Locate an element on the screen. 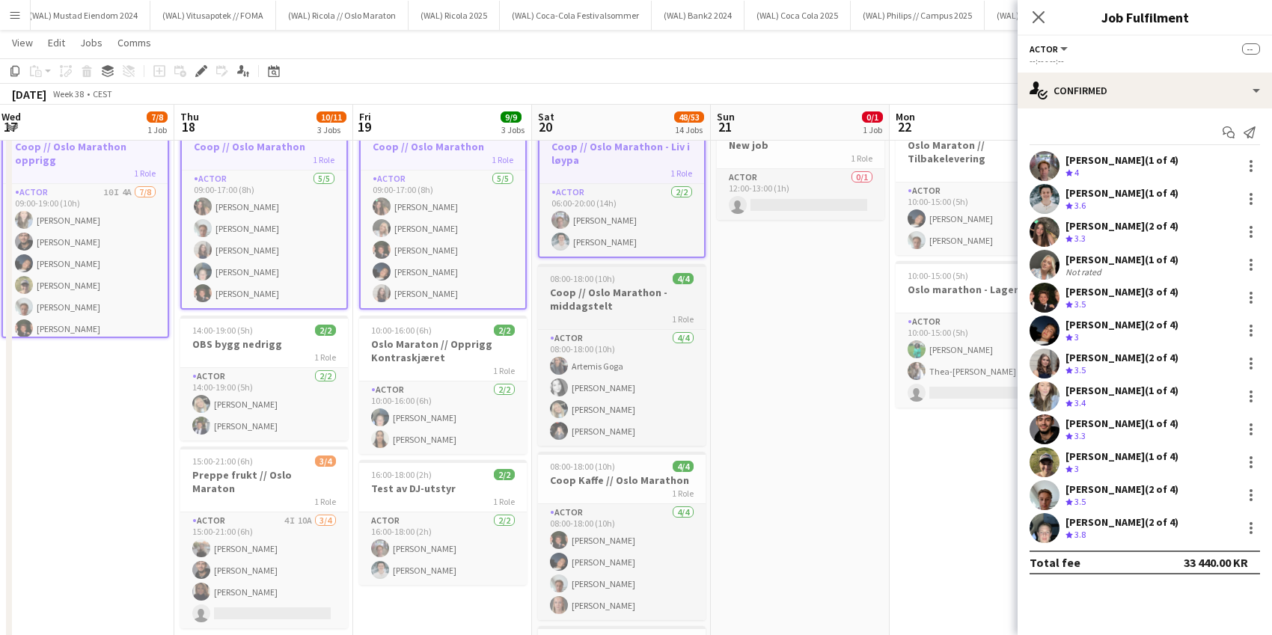 The height and width of the screenshot is (635, 1272). div: 14 Jobs is located at coordinates (689, 129).